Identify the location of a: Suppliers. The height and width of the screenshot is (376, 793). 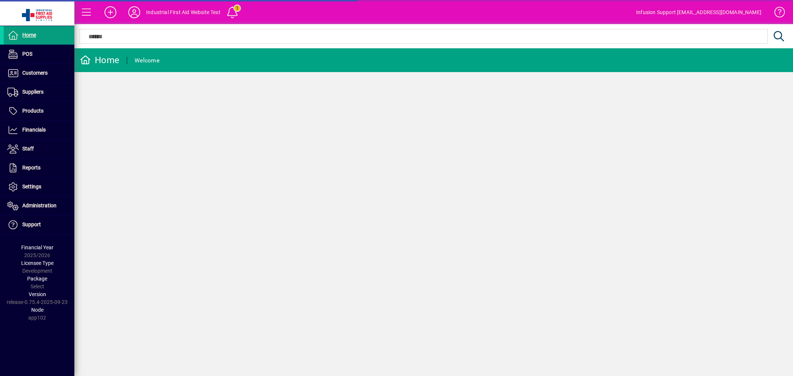
(39, 92).